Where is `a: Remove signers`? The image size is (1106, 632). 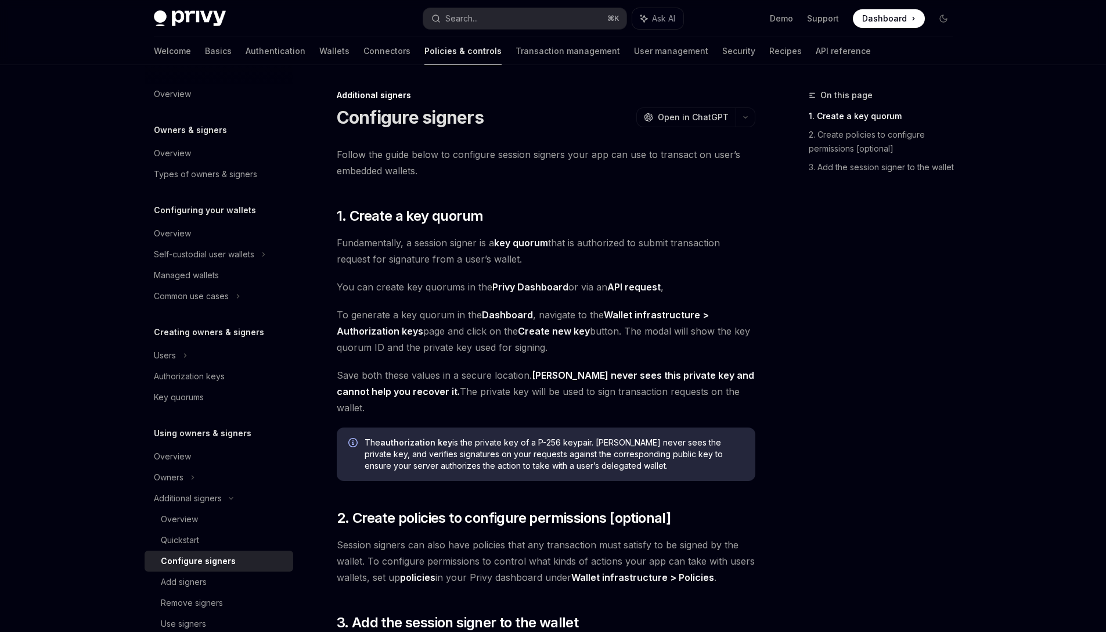 a: Remove signers is located at coordinates (219, 603).